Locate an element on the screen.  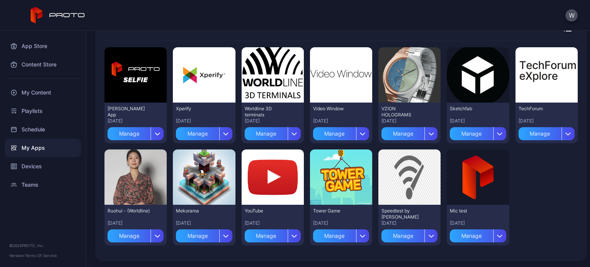
div: © 2025 PROTO, Inc. is located at coordinates (43, 246).